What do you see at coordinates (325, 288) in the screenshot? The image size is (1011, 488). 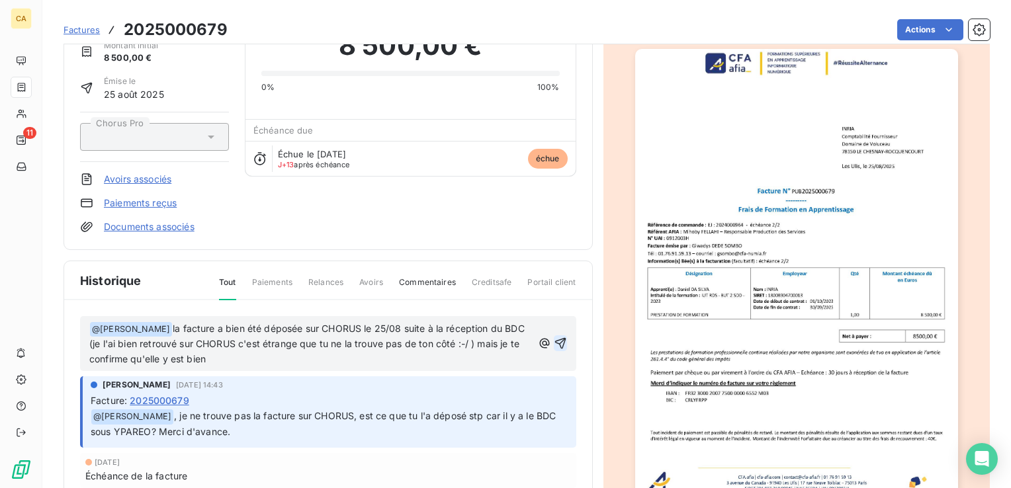 I see `span: Relances` at bounding box center [325, 288].